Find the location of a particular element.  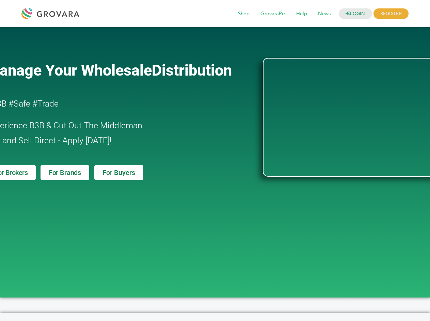

span: Help is located at coordinates (302, 14).